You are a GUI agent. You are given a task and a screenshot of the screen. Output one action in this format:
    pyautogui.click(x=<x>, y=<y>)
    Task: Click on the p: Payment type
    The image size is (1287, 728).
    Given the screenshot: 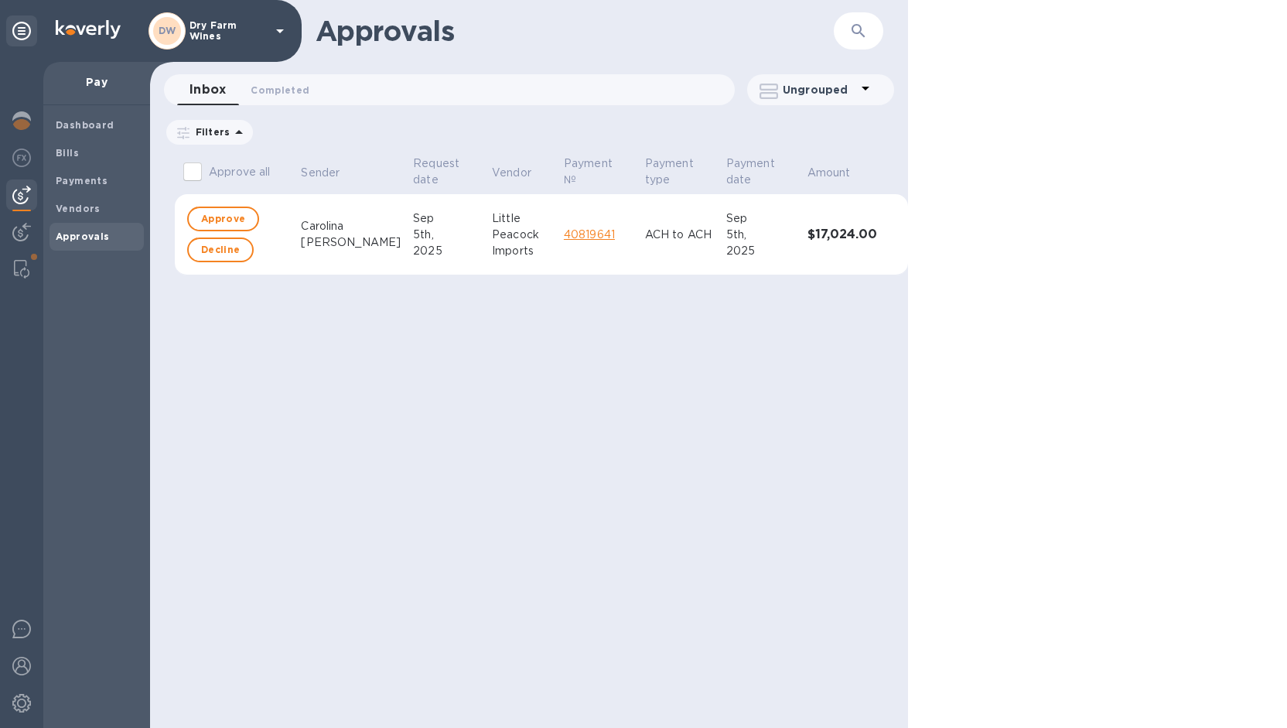 What is the action you would take?
    pyautogui.click(x=669, y=172)
    